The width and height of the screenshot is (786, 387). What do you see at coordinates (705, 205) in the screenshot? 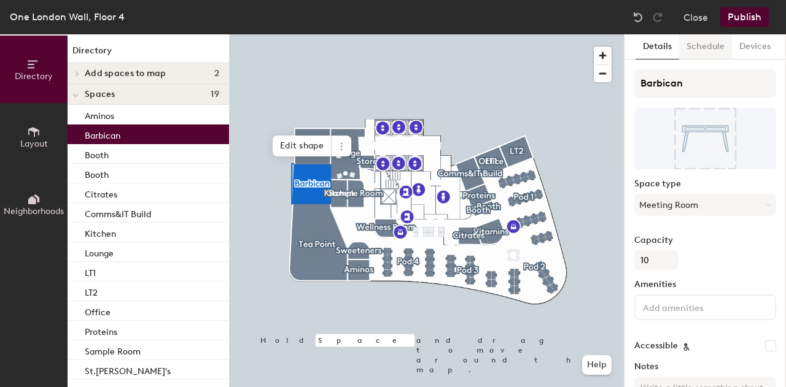
I see `button: Meeting Room` at bounding box center [705, 205].